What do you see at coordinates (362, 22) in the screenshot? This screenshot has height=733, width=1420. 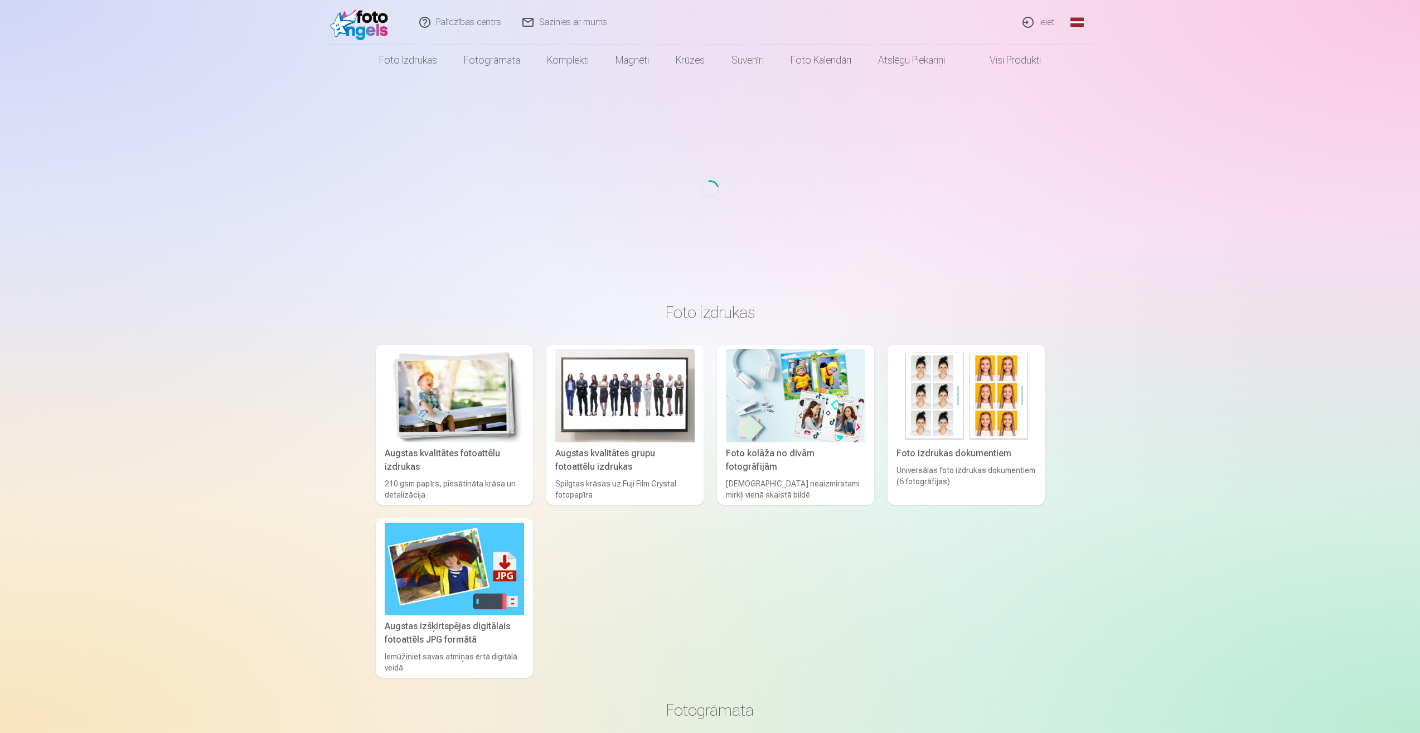 I see `img: /fa1` at bounding box center [362, 22].